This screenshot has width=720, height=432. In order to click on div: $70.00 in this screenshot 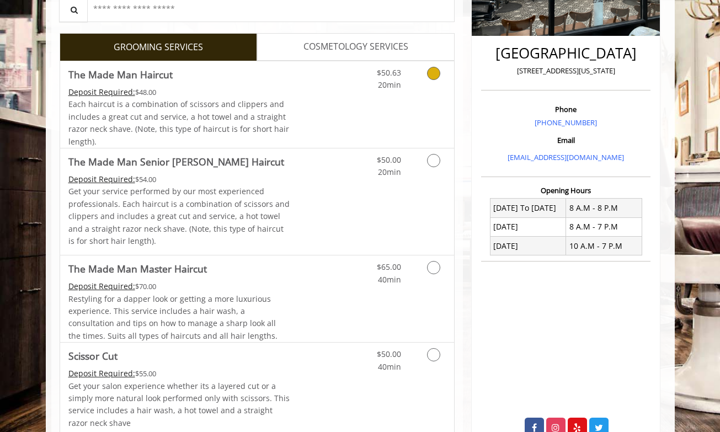, I will do `click(179, 286)`.